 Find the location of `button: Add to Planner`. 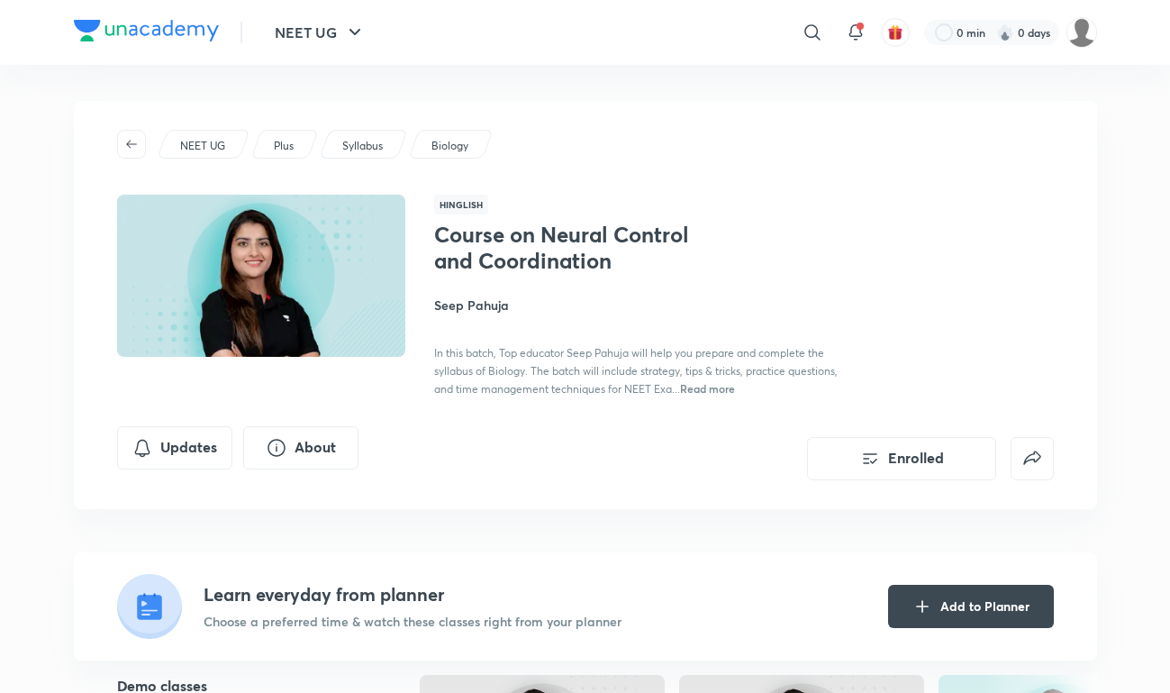

button: Add to Planner is located at coordinates (971, 606).